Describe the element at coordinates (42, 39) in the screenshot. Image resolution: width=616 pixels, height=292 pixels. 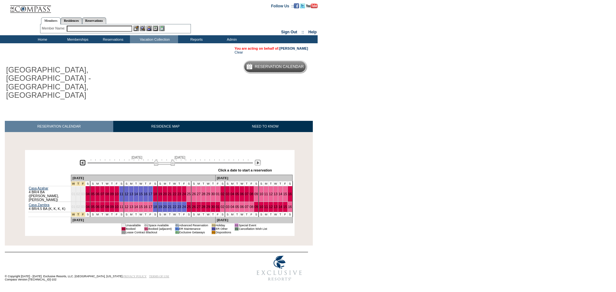
I see `td: Home` at that location.